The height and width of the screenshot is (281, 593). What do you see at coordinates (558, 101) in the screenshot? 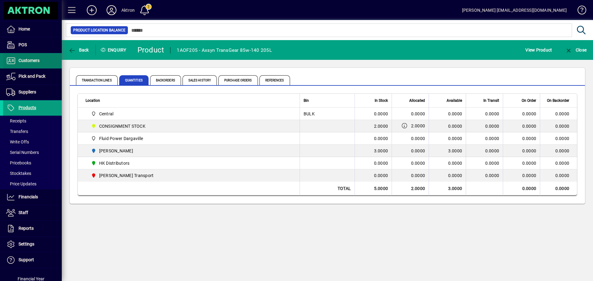
I see `span: On Backorder` at bounding box center [558, 101].